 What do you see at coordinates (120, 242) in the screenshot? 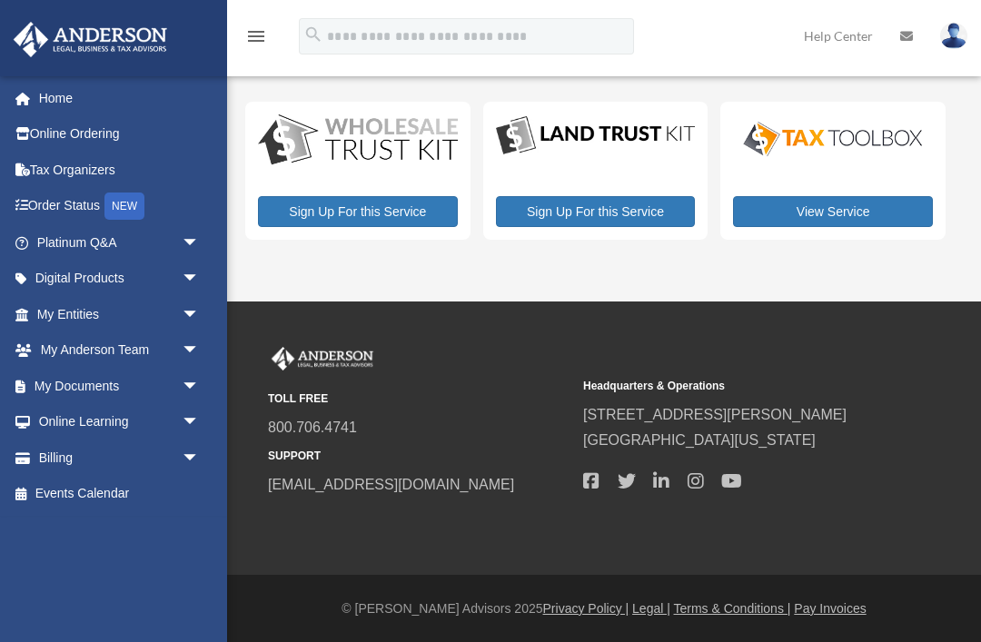
I see `a: Platinum Q&Aarrow_drop_down` at bounding box center [120, 242].